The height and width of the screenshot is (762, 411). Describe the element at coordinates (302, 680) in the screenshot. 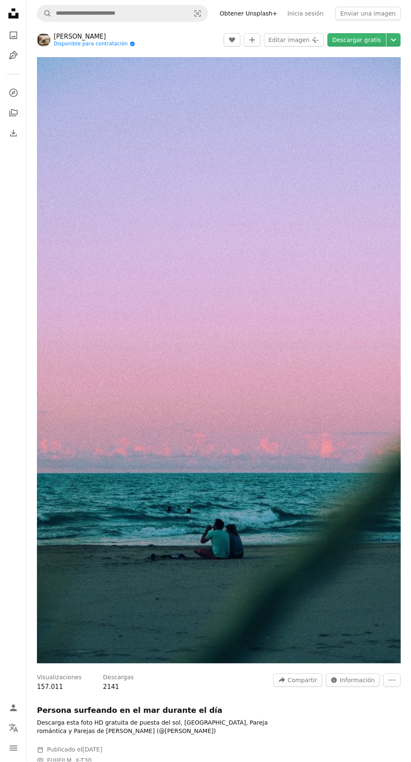

I see `span: Compartir` at that location.